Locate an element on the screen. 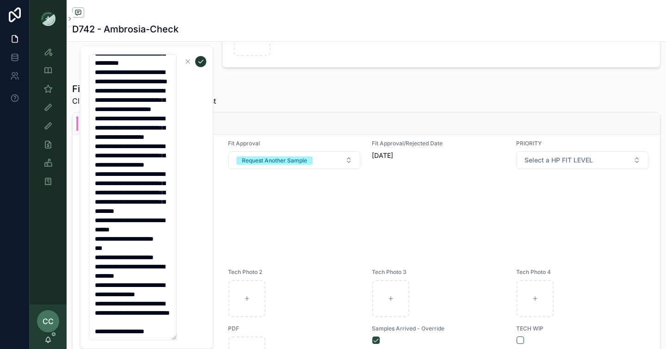 This screenshot has height=349, width=666. span: Samples Arrived - Override is located at coordinates (439, 329).